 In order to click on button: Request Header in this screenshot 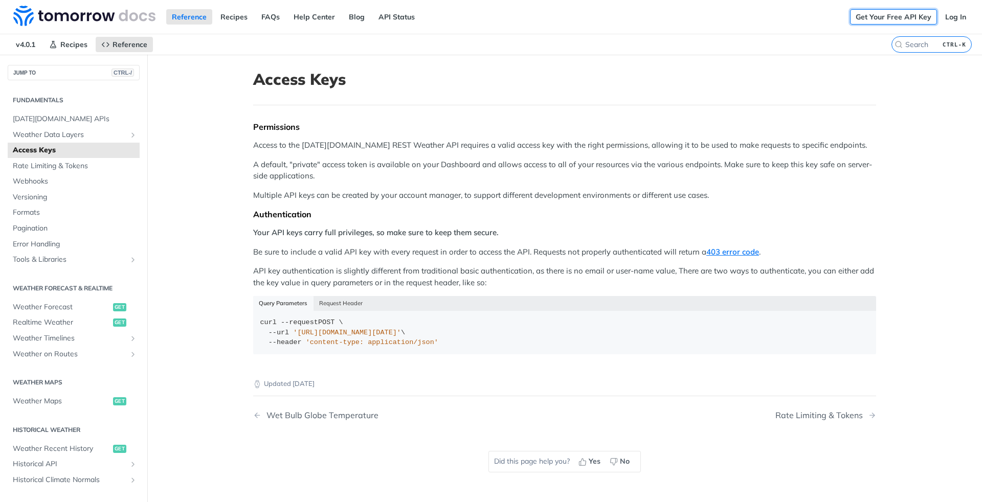, I will do `click(341, 303)`.